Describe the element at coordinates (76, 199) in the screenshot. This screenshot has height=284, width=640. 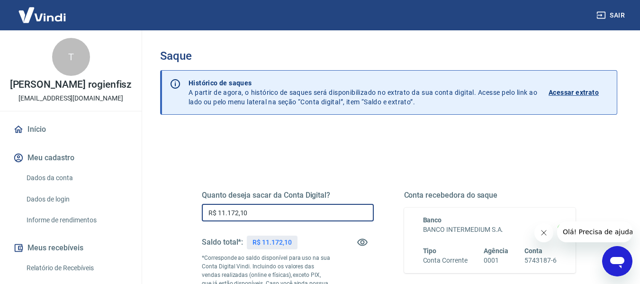
I see `a: Dados de login` at that location.